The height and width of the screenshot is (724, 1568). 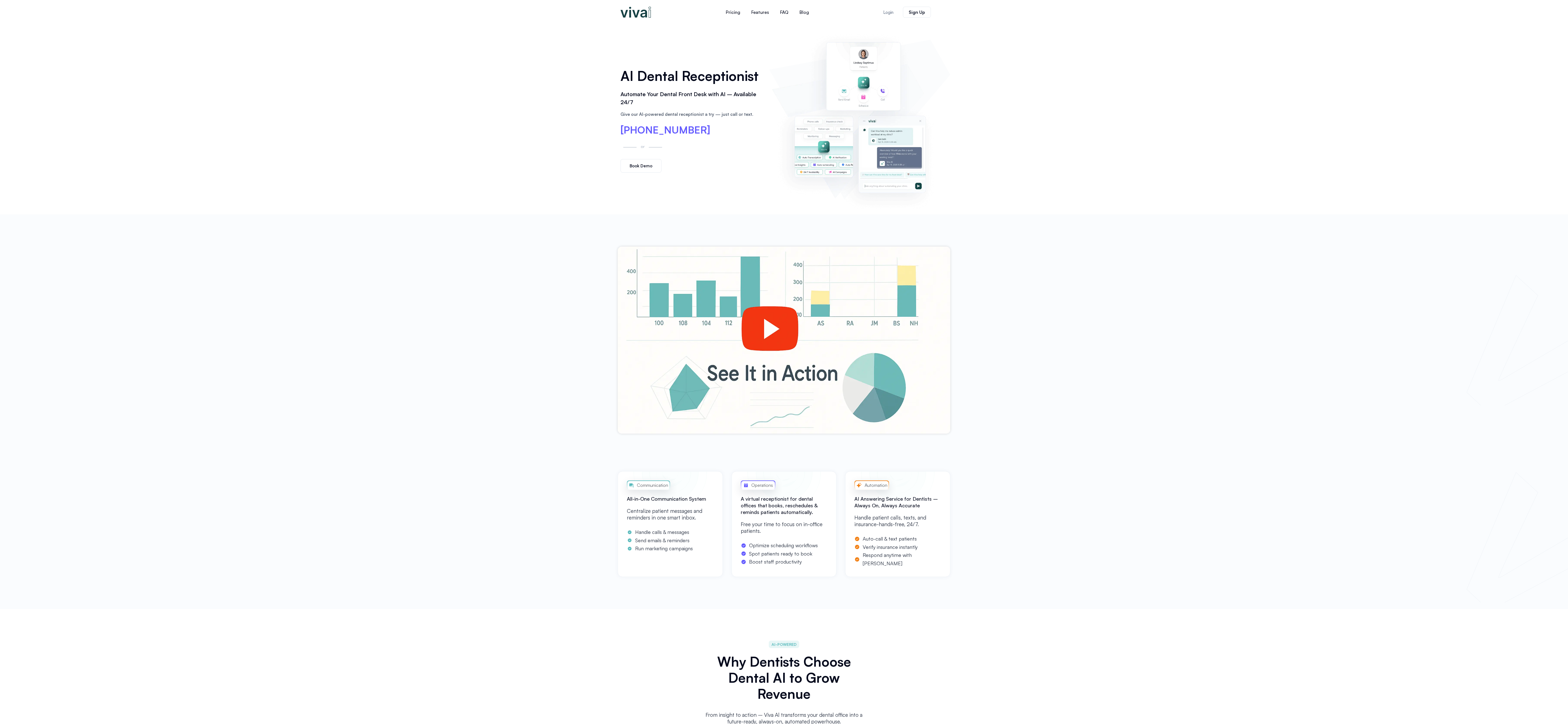 I want to click on span: Sign Up, so click(x=917, y=12).